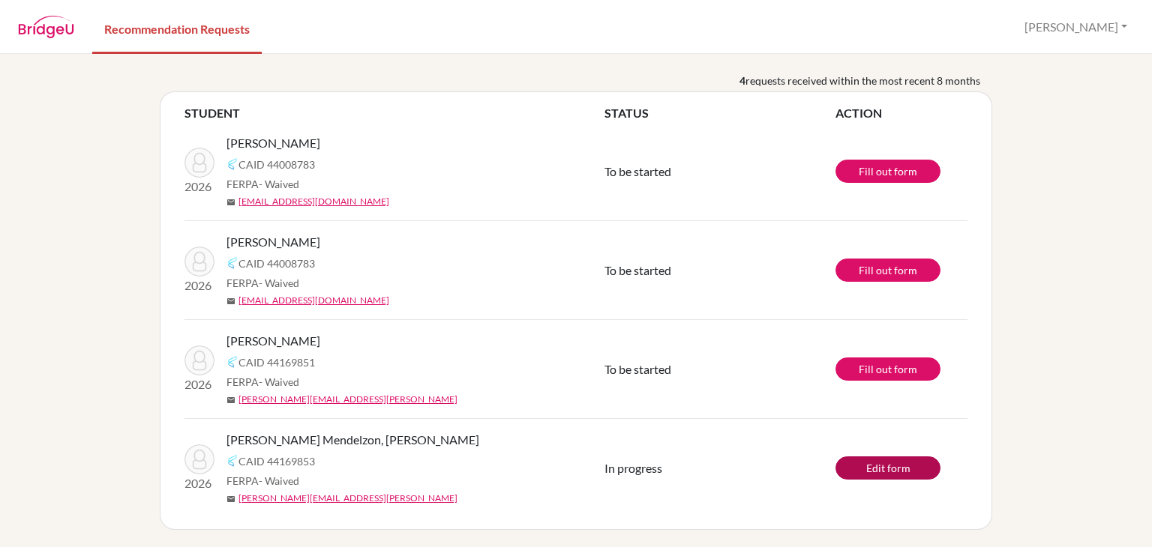 This screenshot has width=1152, height=547. I want to click on b: 4, so click(742, 80).